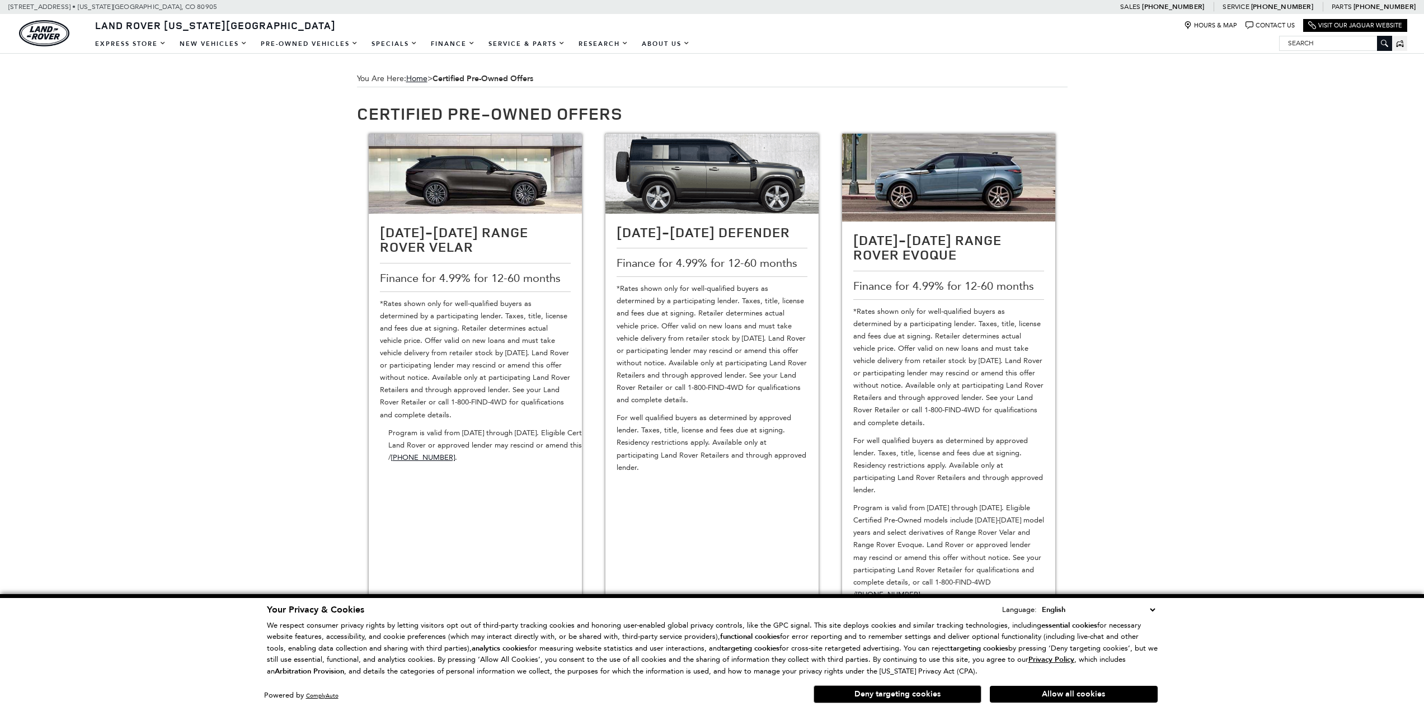  What do you see at coordinates (392, 44) in the screenshot?
I see `nav: Main Navigation` at bounding box center [392, 44].